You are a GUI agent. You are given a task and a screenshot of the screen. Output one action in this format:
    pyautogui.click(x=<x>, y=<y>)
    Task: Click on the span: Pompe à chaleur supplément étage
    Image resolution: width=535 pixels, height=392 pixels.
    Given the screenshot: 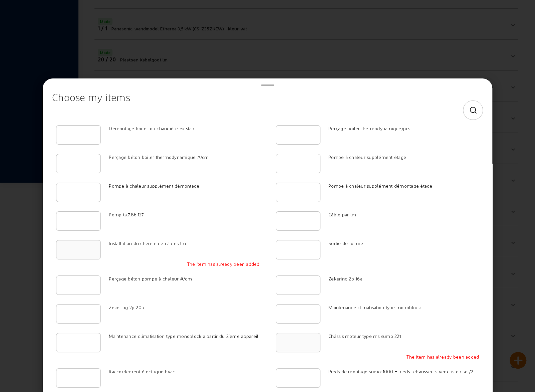 What is the action you would take?
    pyautogui.click(x=367, y=157)
    